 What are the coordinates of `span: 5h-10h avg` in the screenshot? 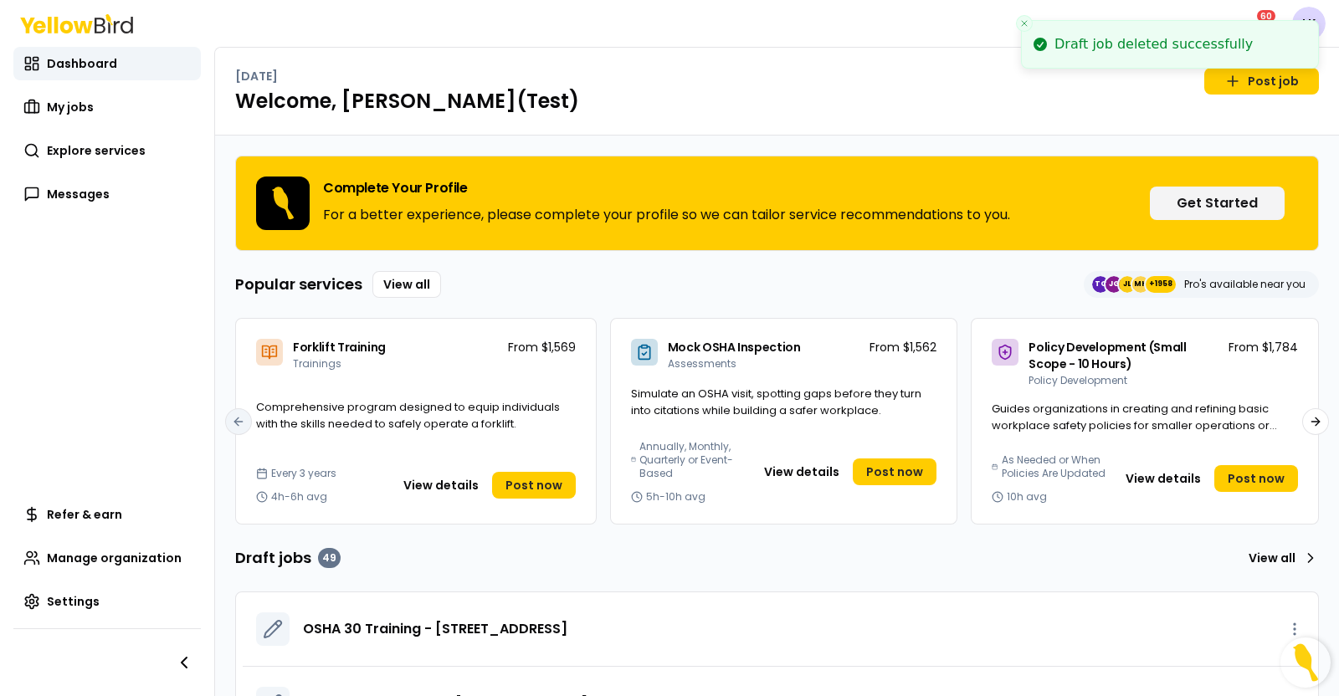 It's located at (675, 497).